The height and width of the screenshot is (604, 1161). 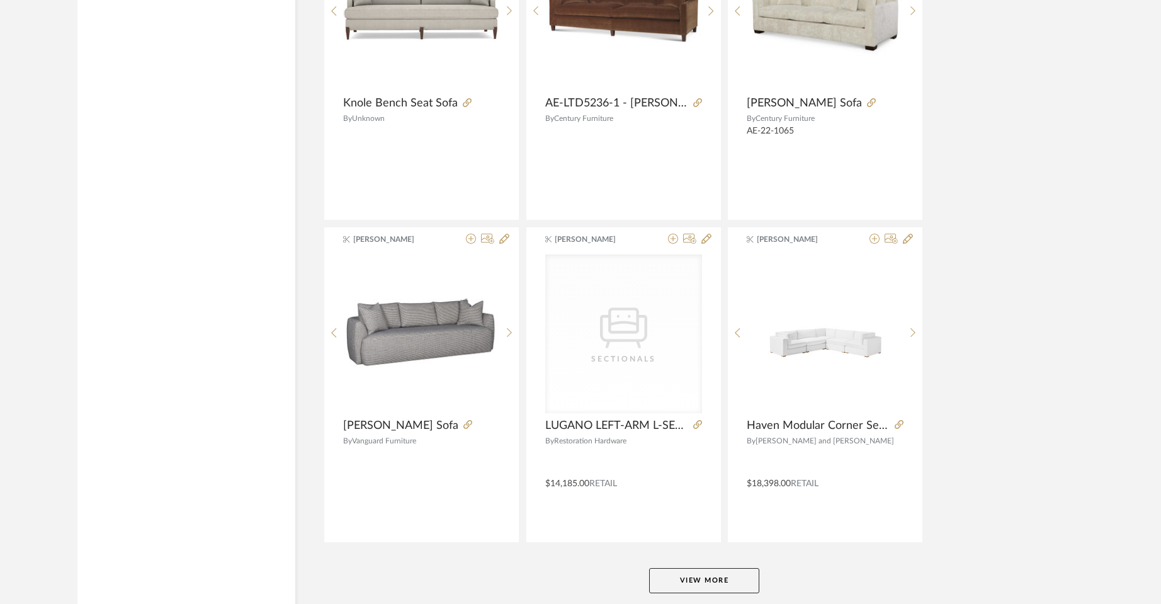 What do you see at coordinates (623, 359) in the screenshot?
I see `div: Sectionals` at bounding box center [623, 359].